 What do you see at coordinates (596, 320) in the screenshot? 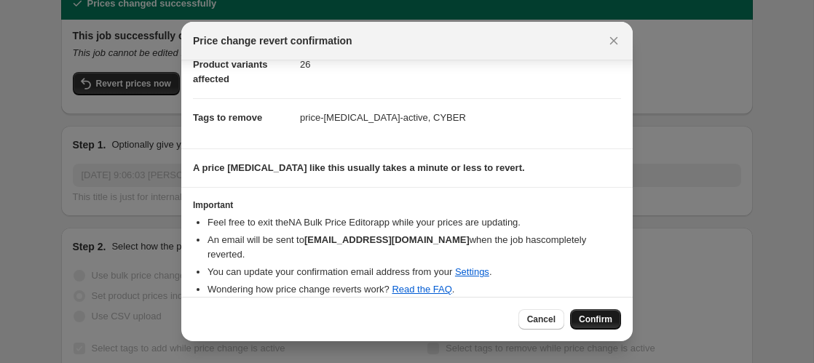
I see `span: Confirm` at bounding box center [596, 320].